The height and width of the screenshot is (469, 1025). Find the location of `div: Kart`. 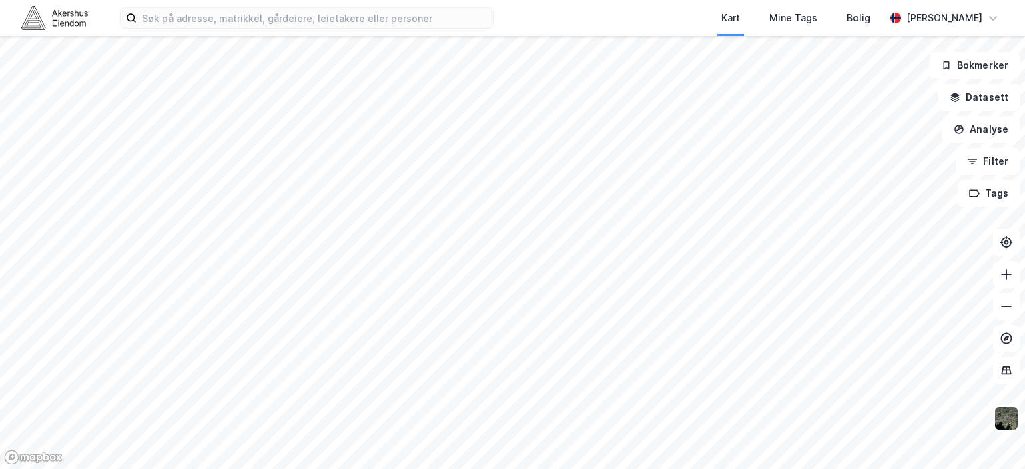

div: Kart is located at coordinates (731, 18).